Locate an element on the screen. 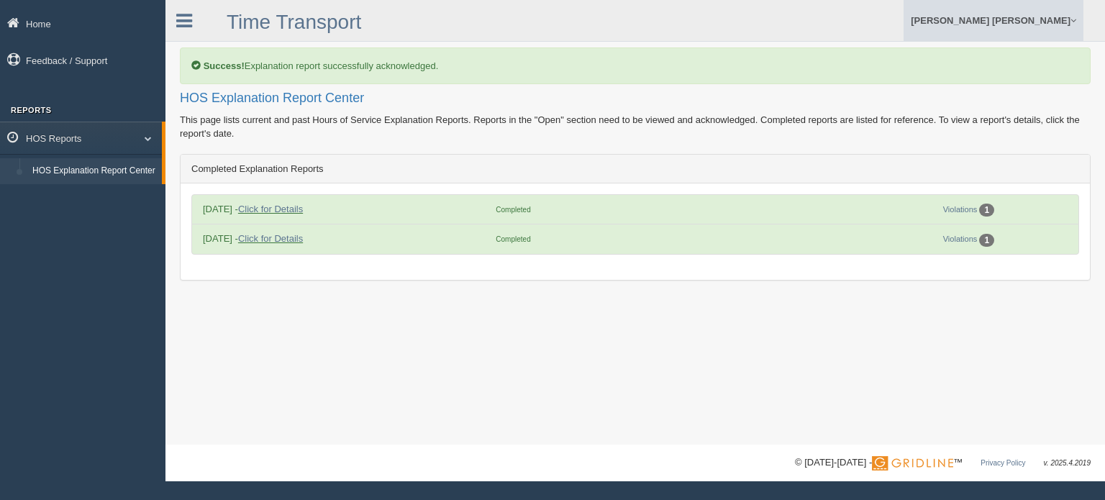  a: Time Transport is located at coordinates (294, 22).